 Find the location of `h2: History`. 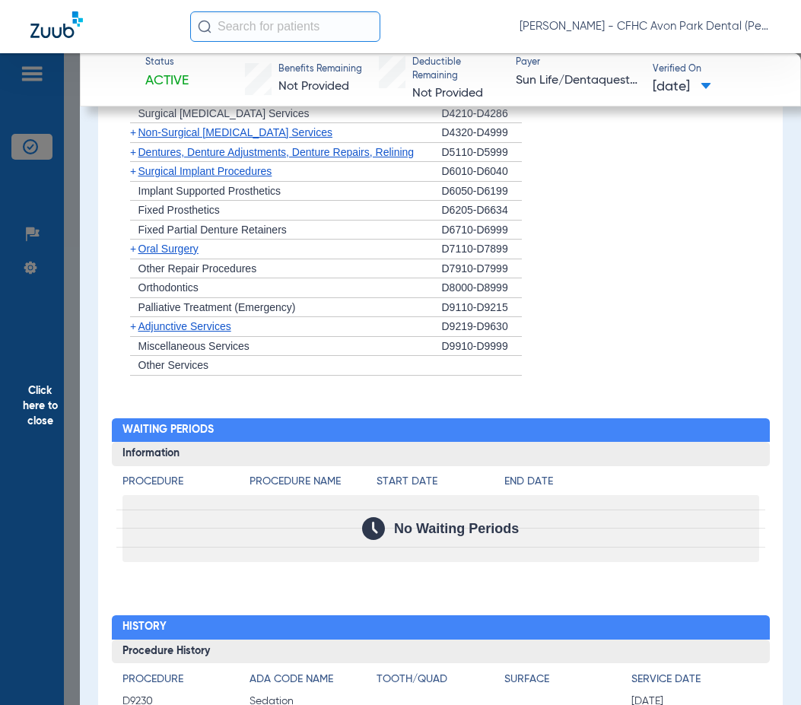

h2: History is located at coordinates (440, 628).